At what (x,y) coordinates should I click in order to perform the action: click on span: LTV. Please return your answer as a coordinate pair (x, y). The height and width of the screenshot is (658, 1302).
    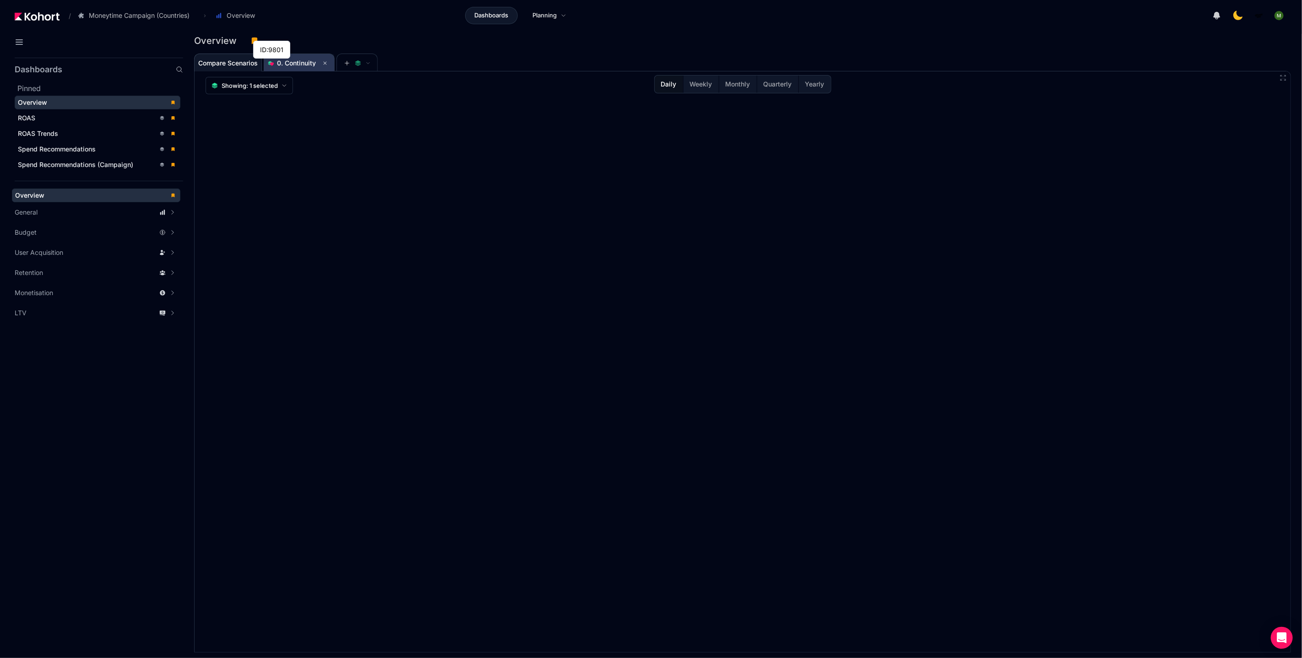
    Looking at the image, I should click on (21, 313).